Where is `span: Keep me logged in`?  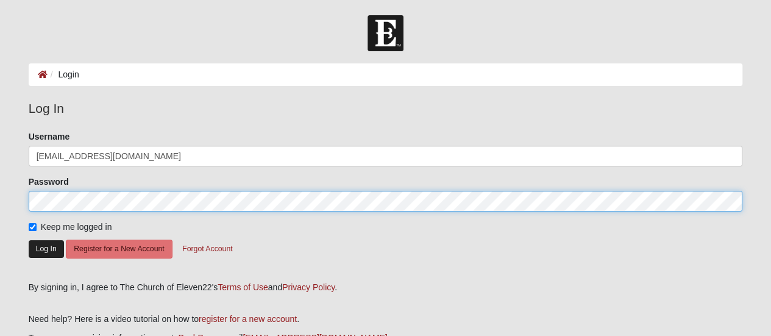 span: Keep me logged in is located at coordinates (76, 227).